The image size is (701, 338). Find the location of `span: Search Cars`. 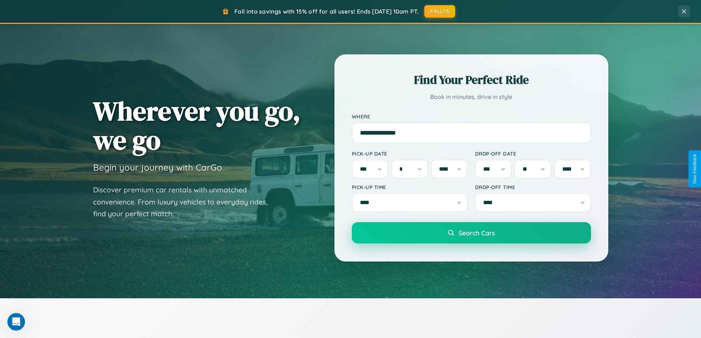

span: Search Cars is located at coordinates (477, 233).